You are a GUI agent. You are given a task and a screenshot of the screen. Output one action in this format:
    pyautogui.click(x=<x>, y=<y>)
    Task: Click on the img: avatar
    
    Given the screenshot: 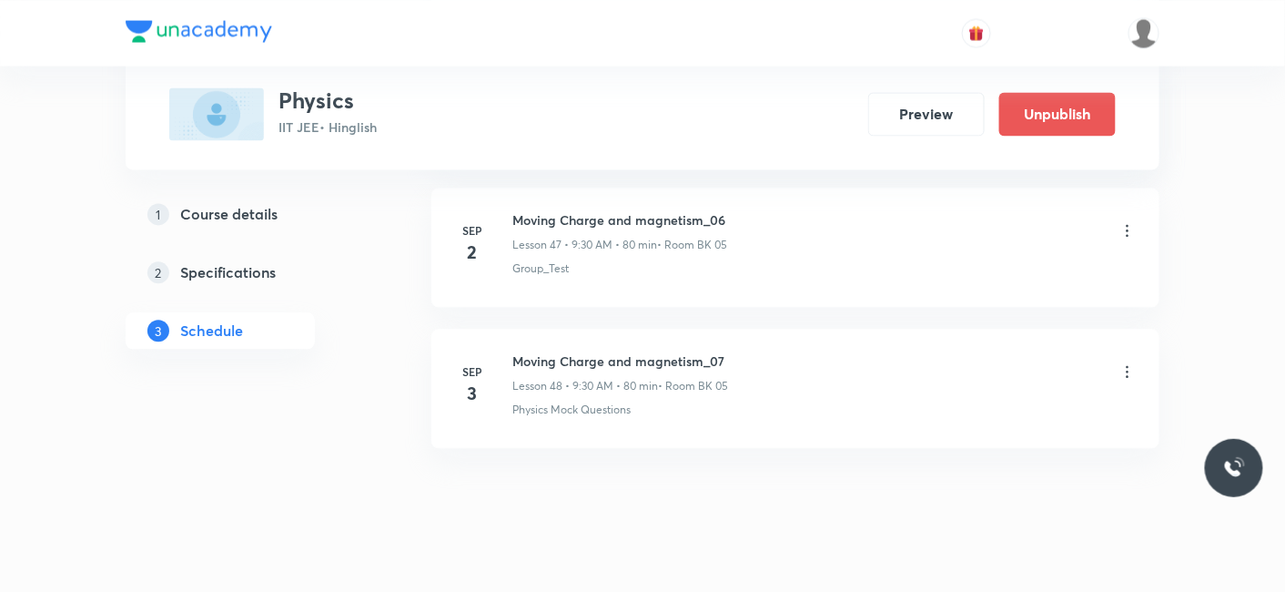 What is the action you would take?
    pyautogui.click(x=977, y=33)
    